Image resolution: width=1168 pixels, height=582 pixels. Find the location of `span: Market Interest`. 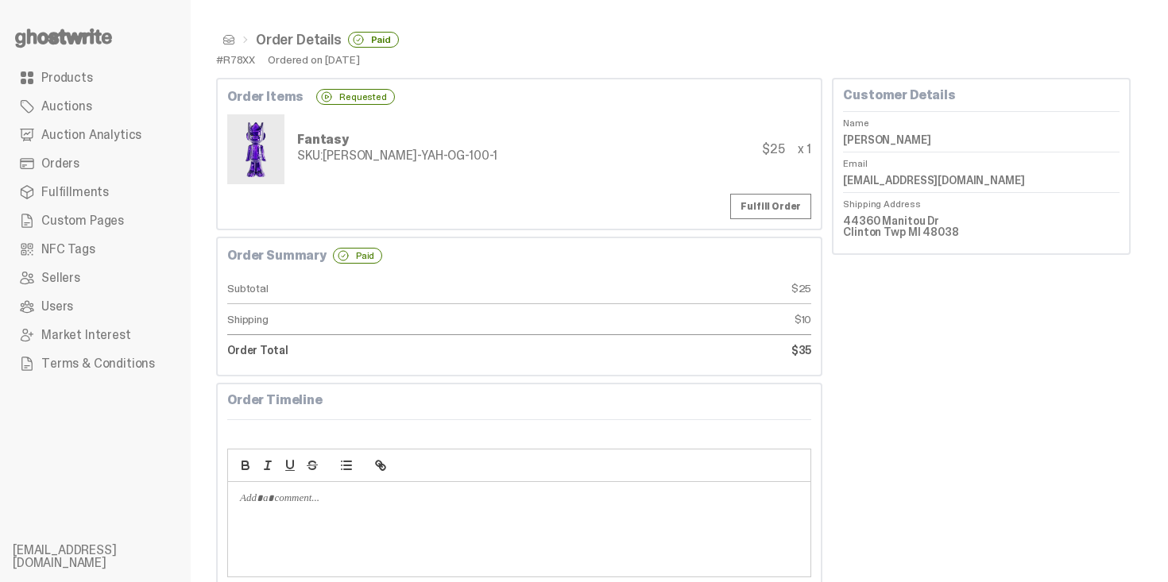

span: Market Interest is located at coordinates (86, 335).